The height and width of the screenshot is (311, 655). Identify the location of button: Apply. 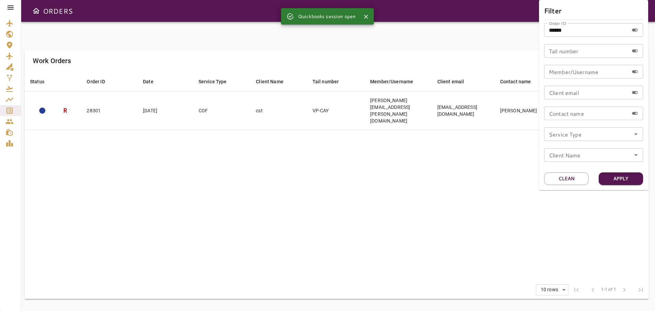
(621, 178).